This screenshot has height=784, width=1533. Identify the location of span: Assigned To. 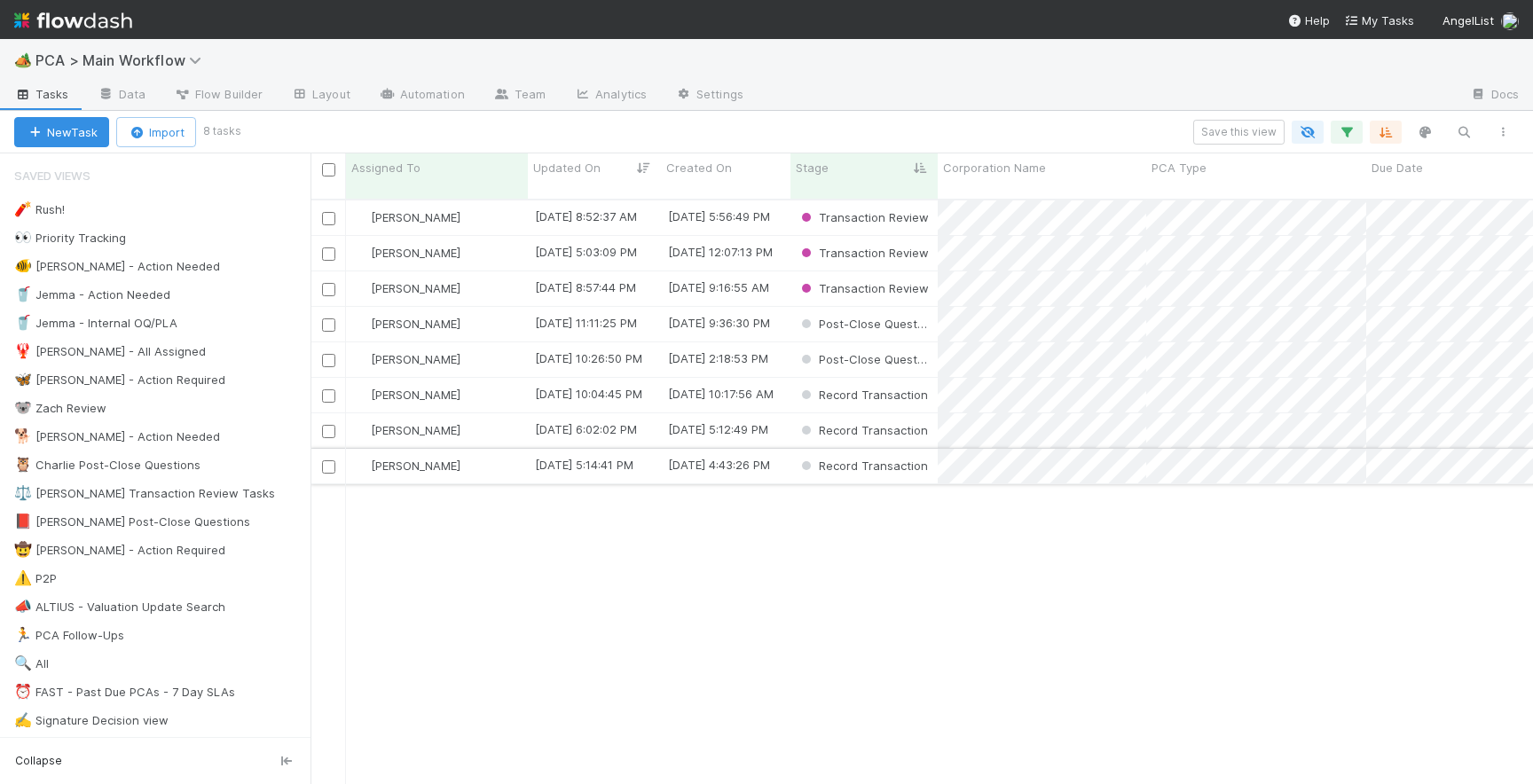
(386, 168).